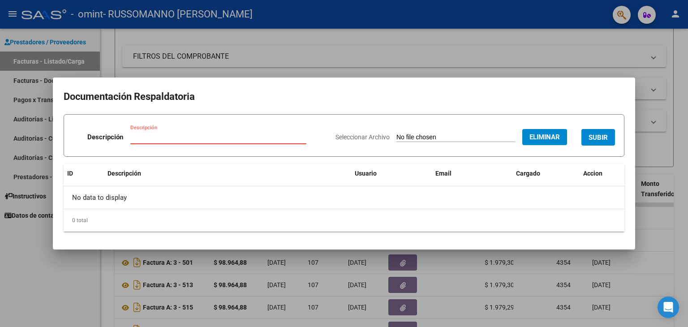 This screenshot has height=327, width=688. Describe the element at coordinates (344, 198) in the screenshot. I see `div: No data to display` at that location.